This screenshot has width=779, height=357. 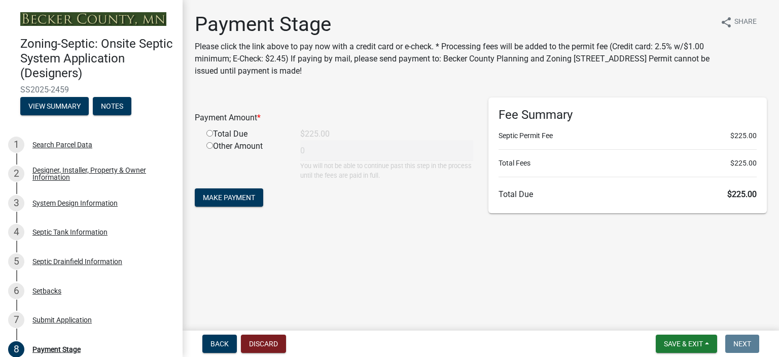 I want to click on button: View Summary, so click(x=54, y=106).